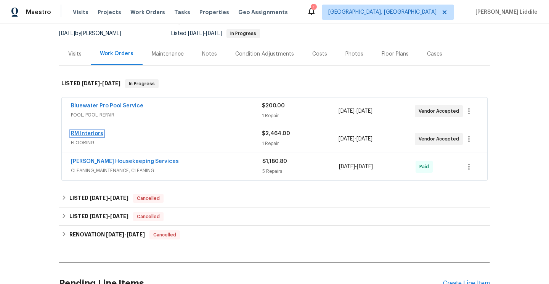 The height and width of the screenshot is (284, 549). What do you see at coordinates (166, 115) in the screenshot?
I see `span: POOL, POOL_REPAIR` at bounding box center [166, 115].